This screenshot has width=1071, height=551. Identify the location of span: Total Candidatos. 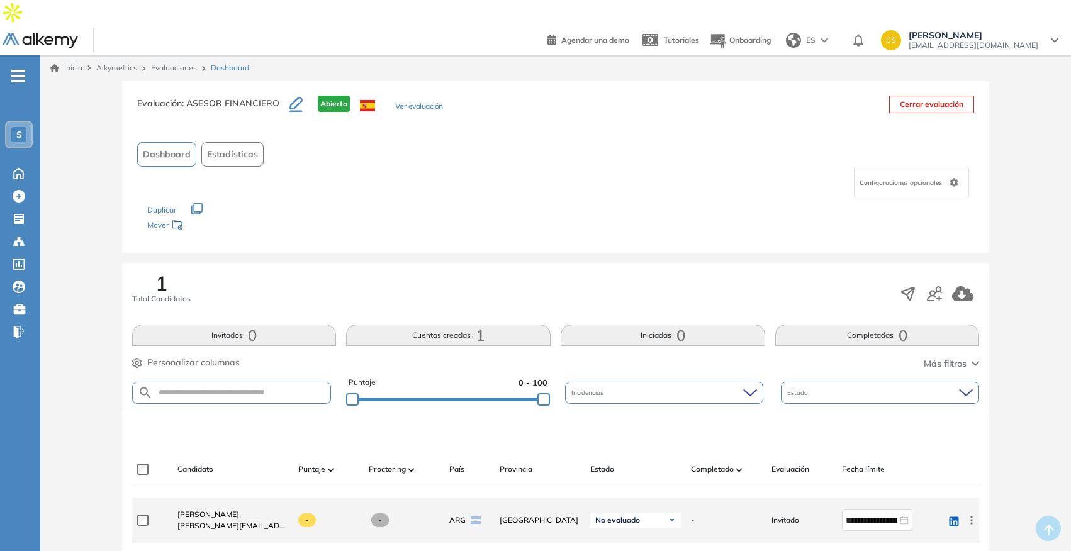
(161, 299).